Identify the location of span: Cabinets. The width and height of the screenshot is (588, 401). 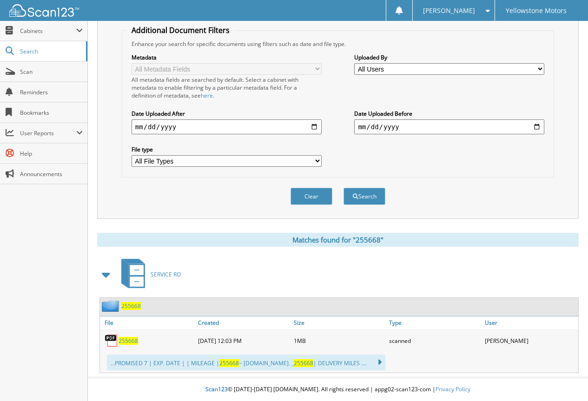
(48, 31).